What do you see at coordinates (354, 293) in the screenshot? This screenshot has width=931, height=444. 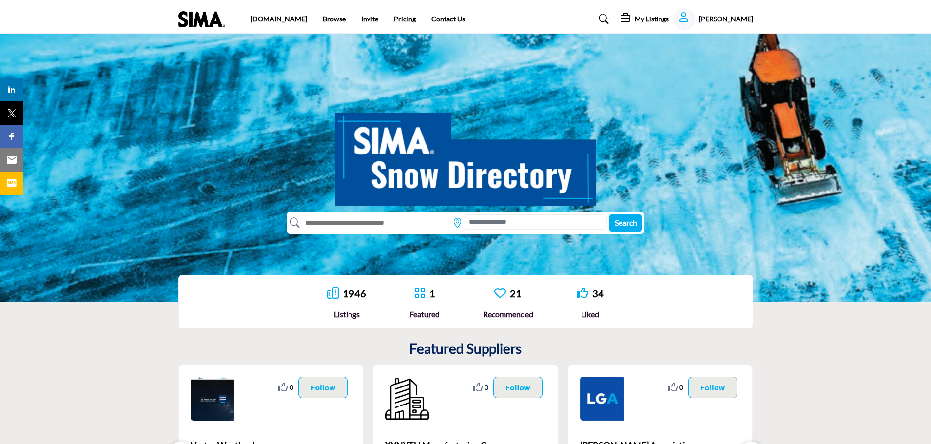 I see `a: 1946` at bounding box center [354, 293].